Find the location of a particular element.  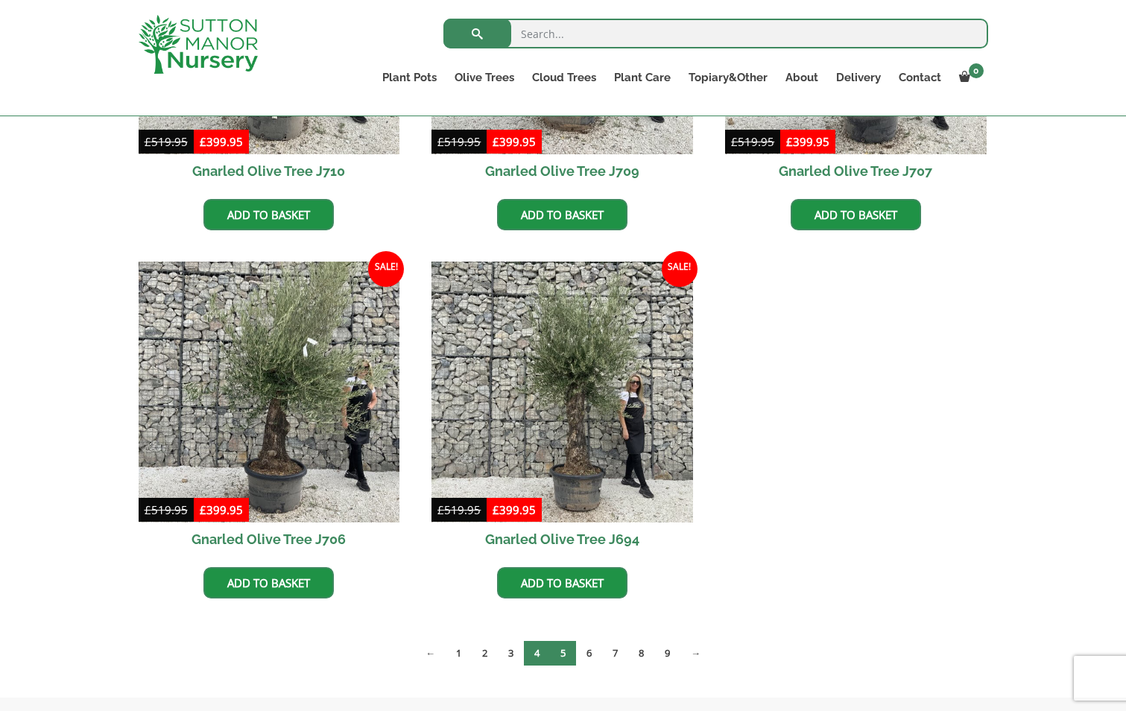

h2: Gnarled Olive Tree J706 is located at coordinates (269, 539).